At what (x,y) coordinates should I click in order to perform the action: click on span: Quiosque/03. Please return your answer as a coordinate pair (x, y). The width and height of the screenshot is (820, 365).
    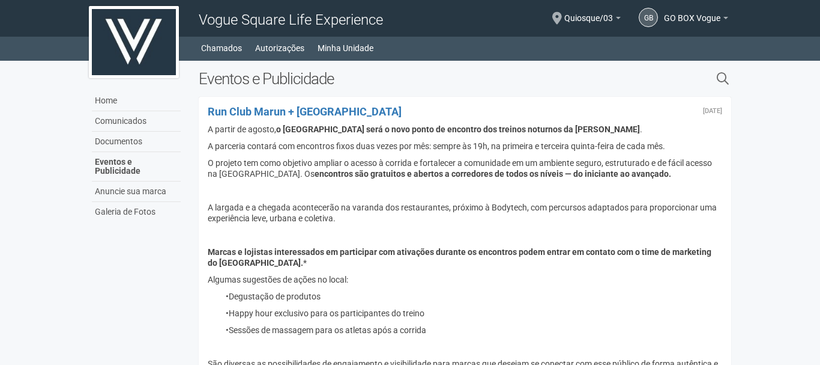
    Looking at the image, I should click on (589, 12).